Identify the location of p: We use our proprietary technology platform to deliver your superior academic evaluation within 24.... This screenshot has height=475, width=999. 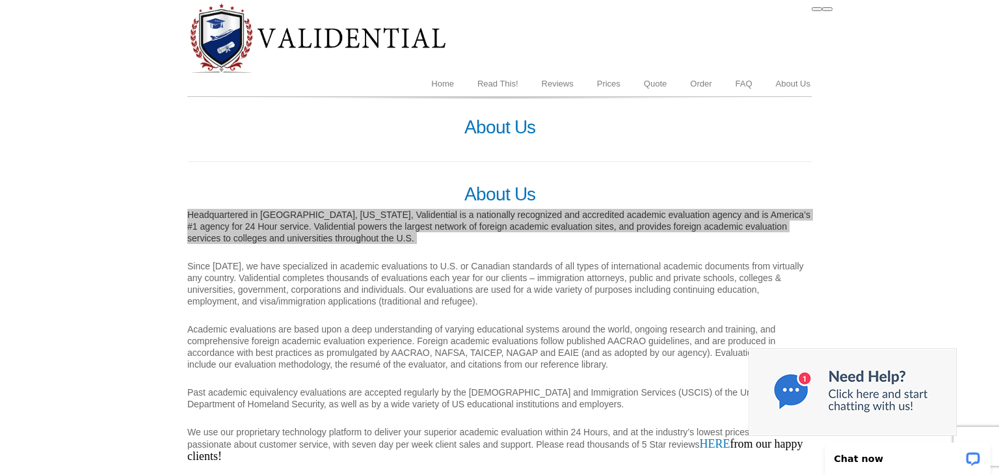
(499, 444).